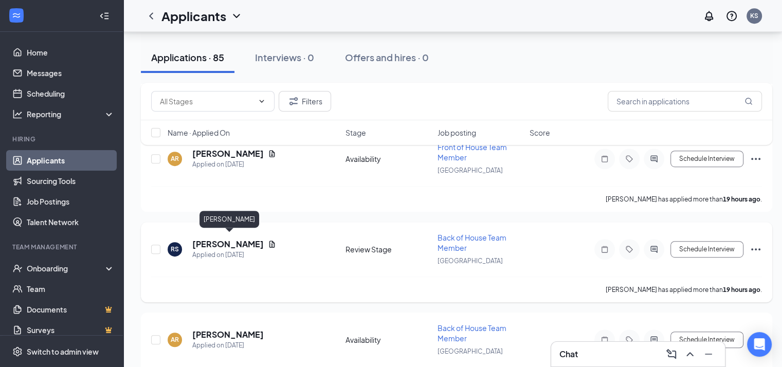 Image resolution: width=782 pixels, height=367 pixels. I want to click on div: Offers and hires · 0, so click(387, 57).